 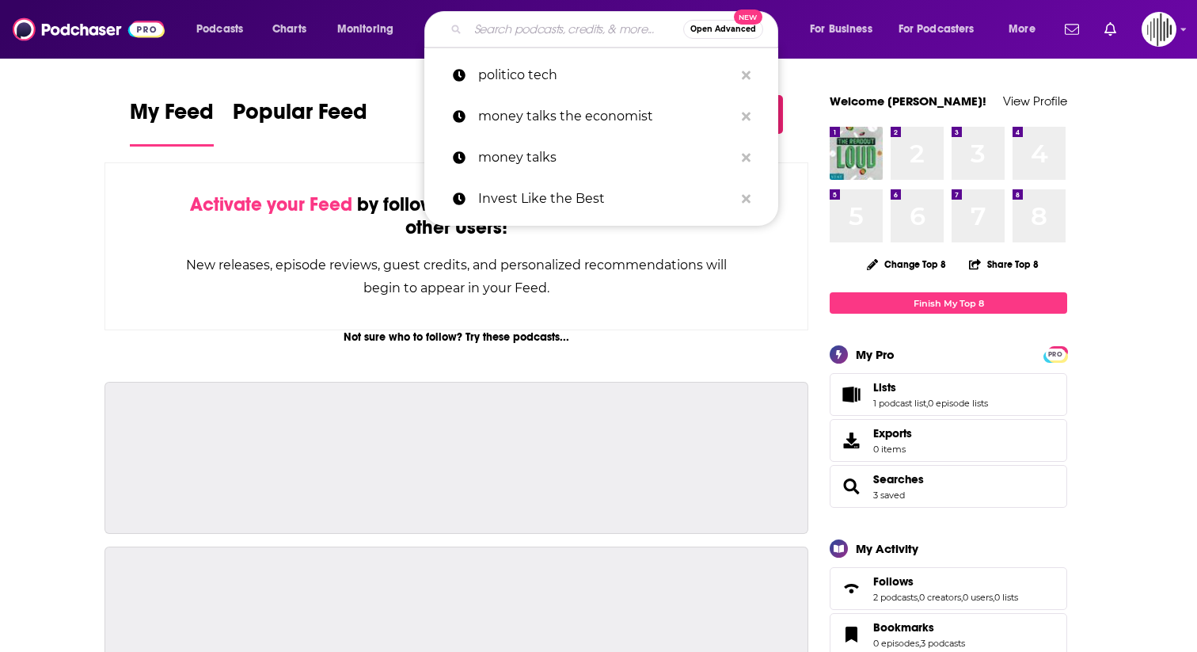 What do you see at coordinates (875, 354) in the screenshot?
I see `div: My Pro` at bounding box center [875, 354].